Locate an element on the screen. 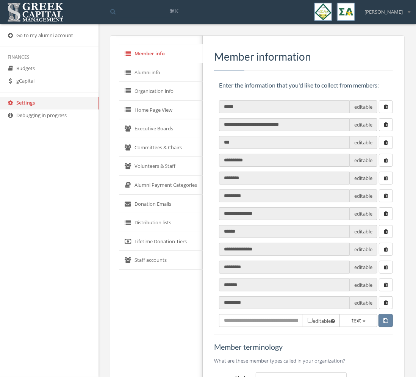 The width and height of the screenshot is (416, 377). a: Executive Boards is located at coordinates (161, 129).